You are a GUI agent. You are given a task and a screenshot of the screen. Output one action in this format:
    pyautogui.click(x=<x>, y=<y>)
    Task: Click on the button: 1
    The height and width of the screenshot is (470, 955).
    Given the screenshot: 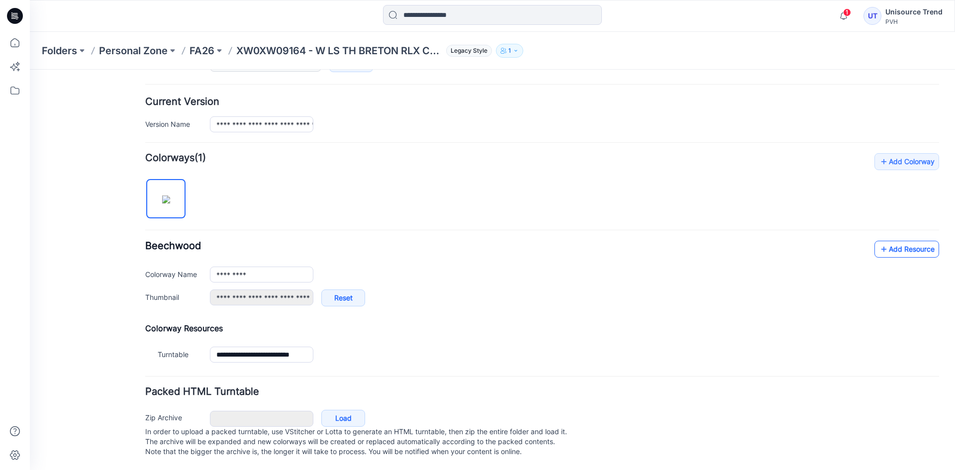 What is the action you would take?
    pyautogui.click(x=509, y=51)
    